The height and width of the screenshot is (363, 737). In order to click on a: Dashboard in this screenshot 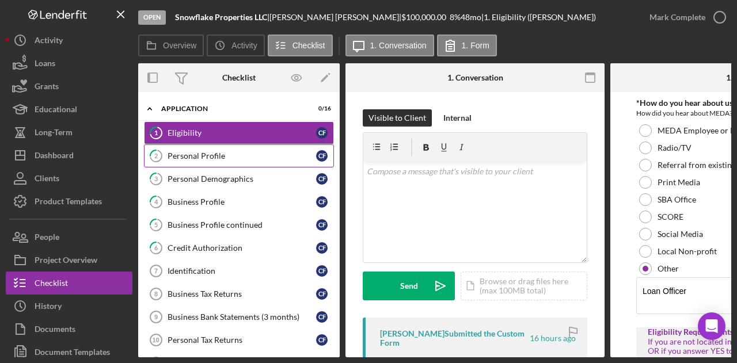, I will do `click(69, 156)`.